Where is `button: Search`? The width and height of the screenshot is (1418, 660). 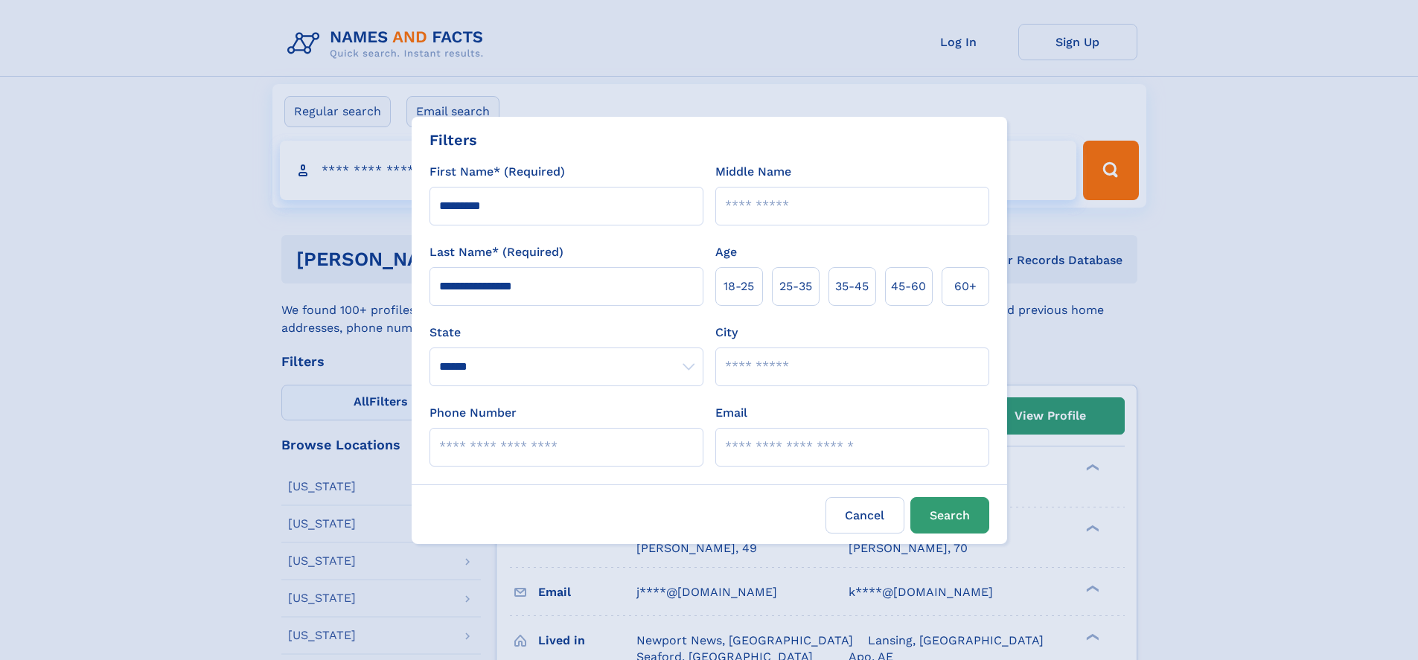 button: Search is located at coordinates (950, 515).